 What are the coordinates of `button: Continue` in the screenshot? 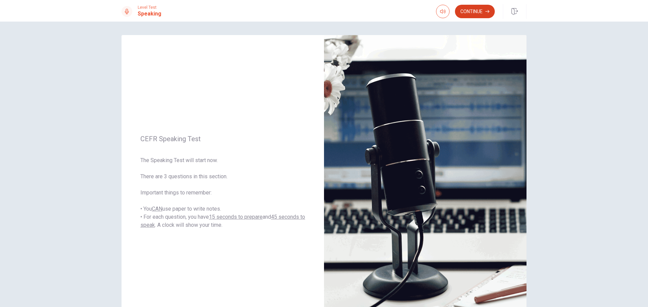 It's located at (475, 11).